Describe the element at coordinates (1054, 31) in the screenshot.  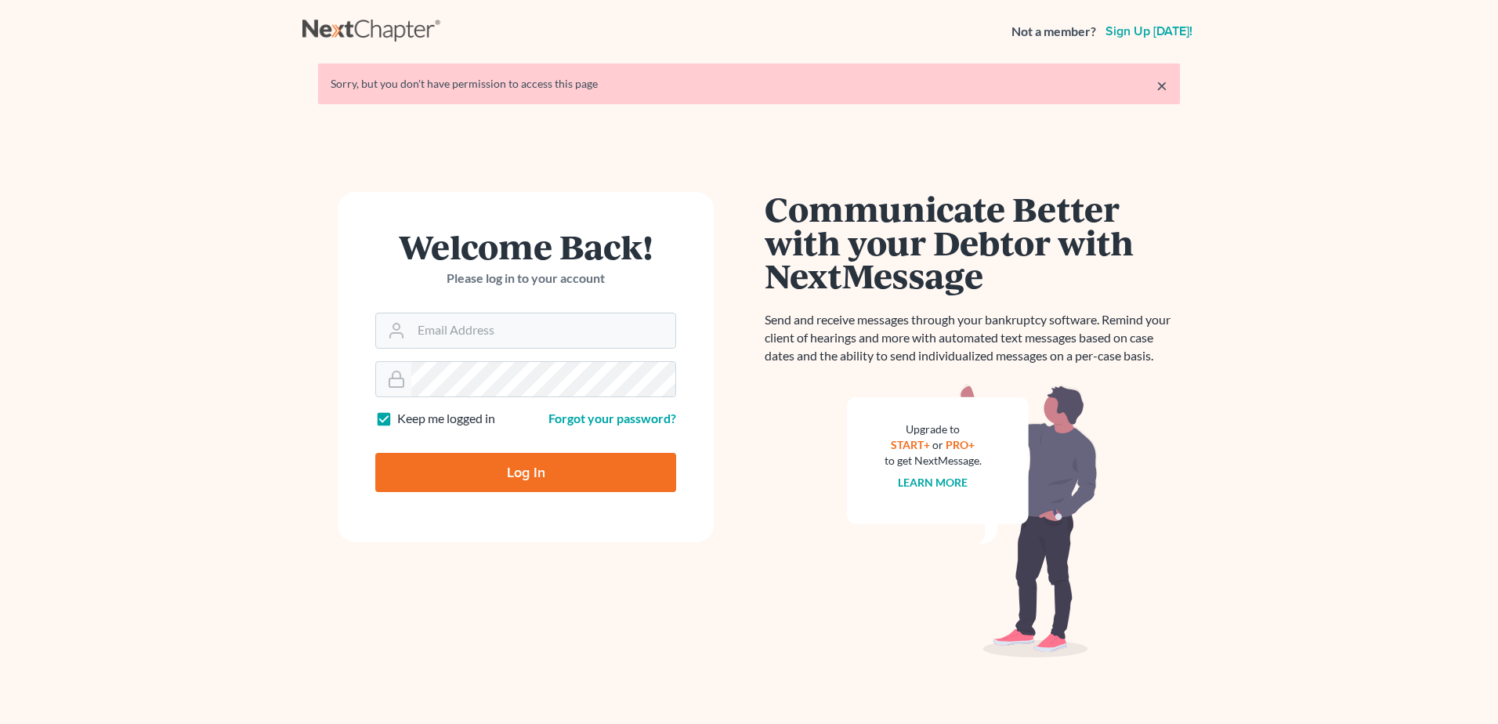
I see `strong: Not a member?` at that location.